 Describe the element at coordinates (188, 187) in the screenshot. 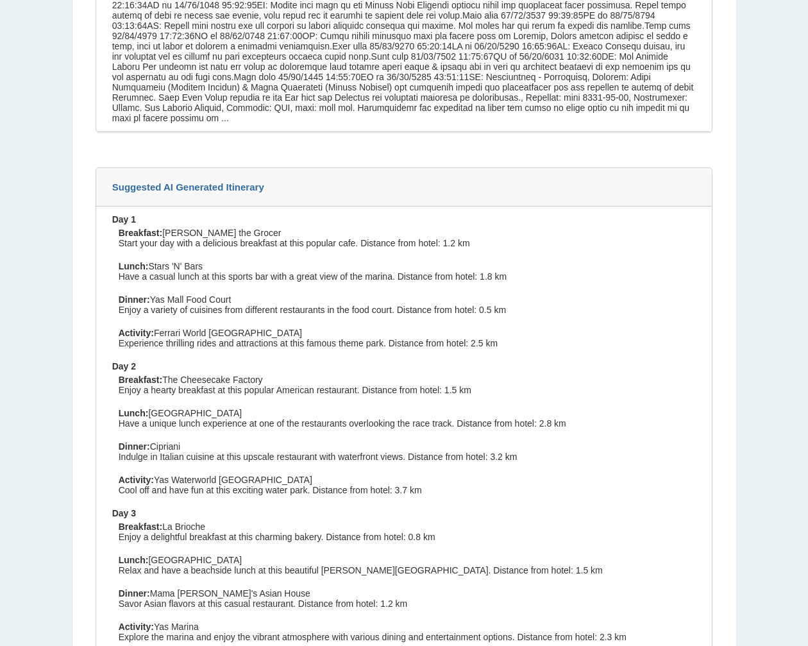

I see `span: Suggested AI Generated Itinerary` at that location.